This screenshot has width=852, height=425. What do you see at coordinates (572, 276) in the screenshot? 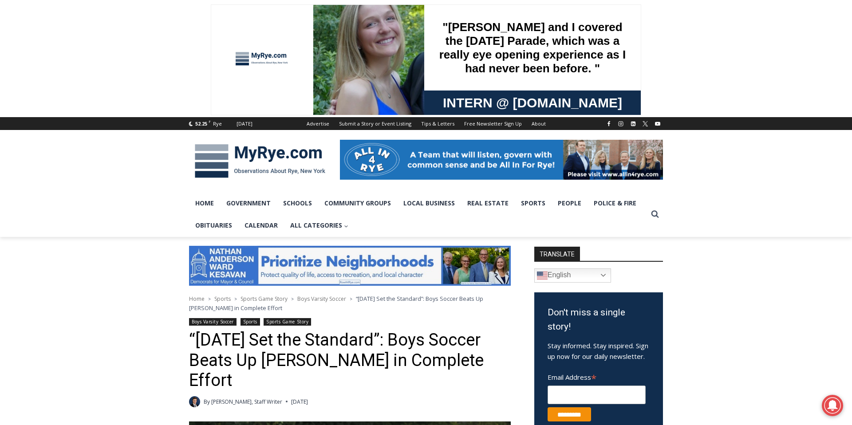
I see `a: English` at bounding box center [572, 276].